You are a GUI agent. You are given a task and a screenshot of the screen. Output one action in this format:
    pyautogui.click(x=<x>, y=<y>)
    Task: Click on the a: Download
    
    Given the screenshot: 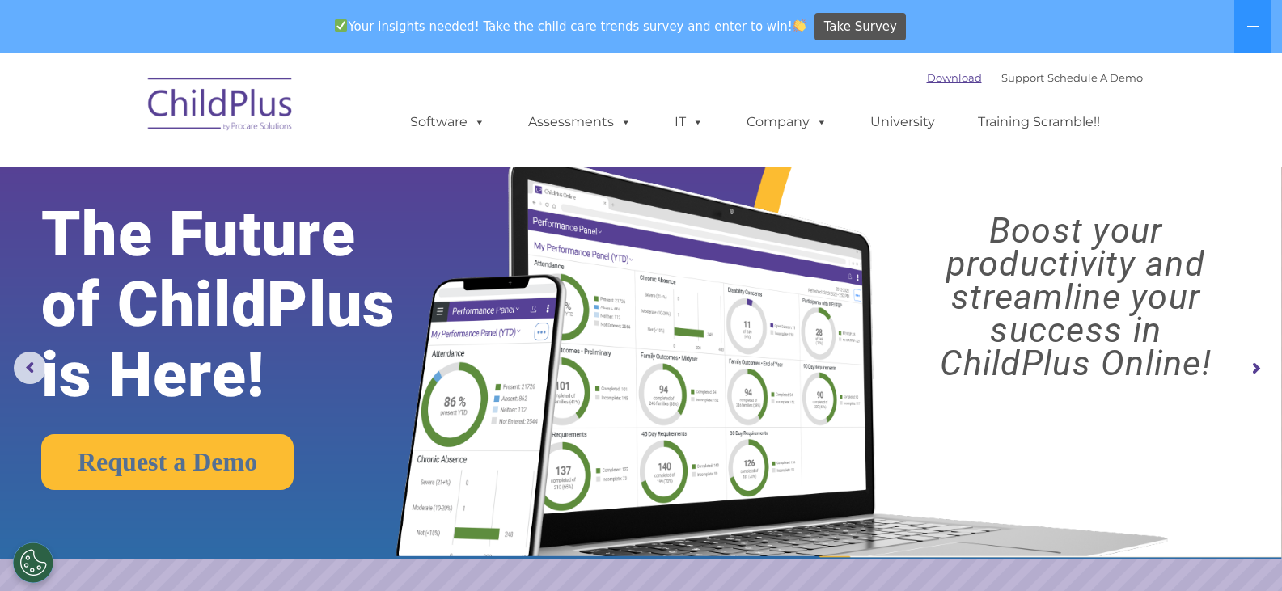 What is the action you would take?
    pyautogui.click(x=954, y=78)
    